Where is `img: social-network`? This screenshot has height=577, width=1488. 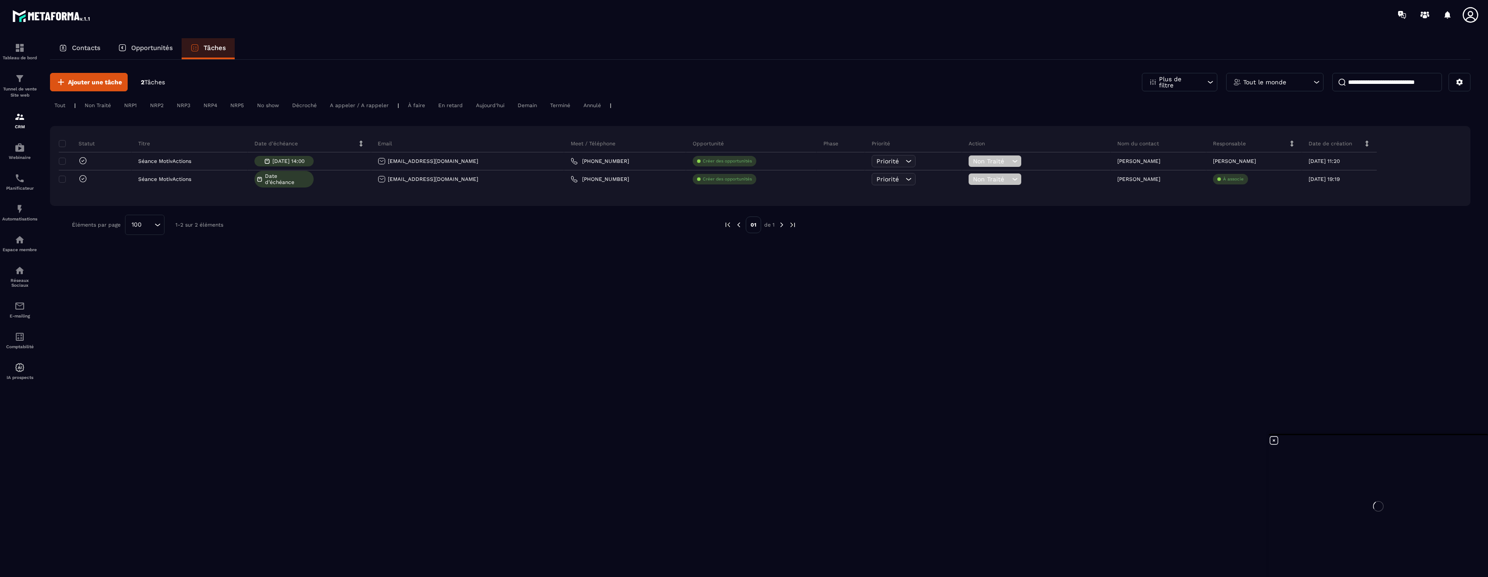 img: social-network is located at coordinates (20, 270).